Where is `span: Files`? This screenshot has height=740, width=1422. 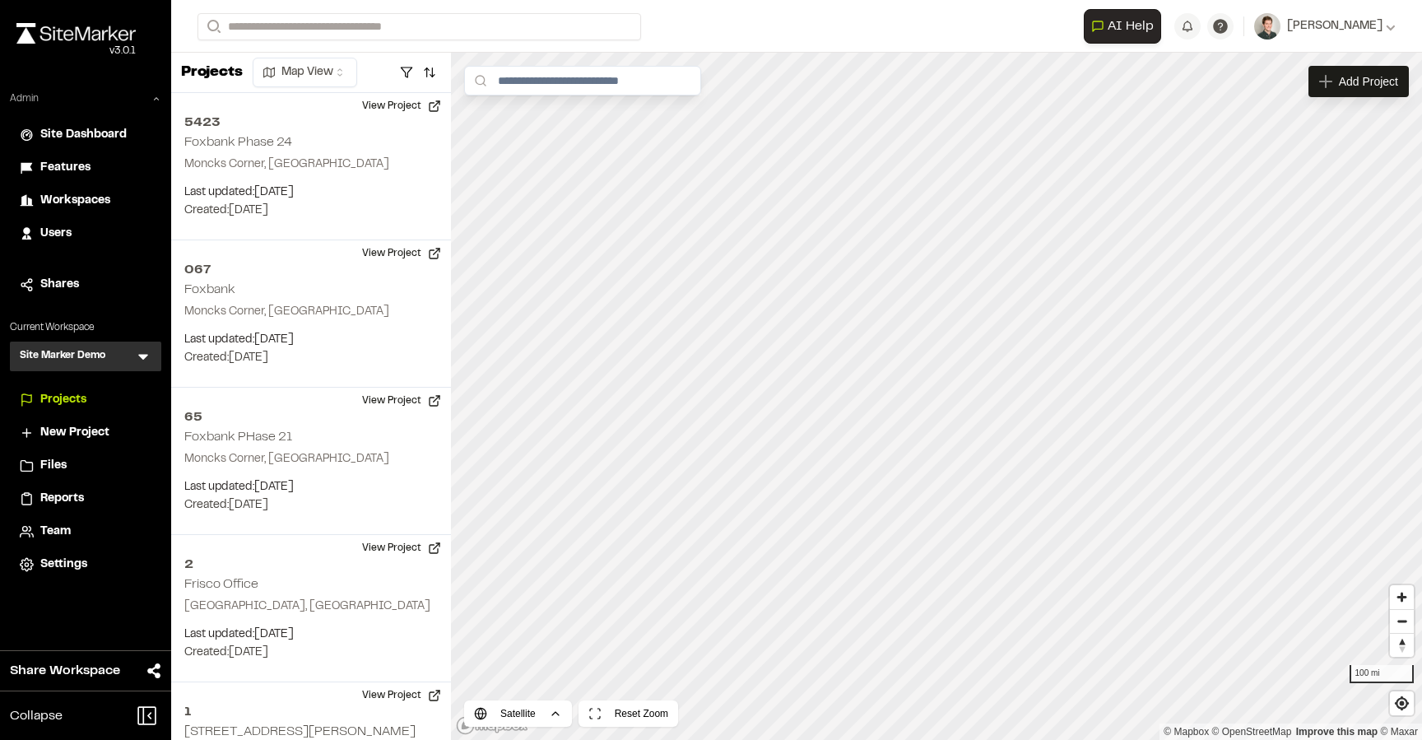 span: Files is located at coordinates (53, 466).